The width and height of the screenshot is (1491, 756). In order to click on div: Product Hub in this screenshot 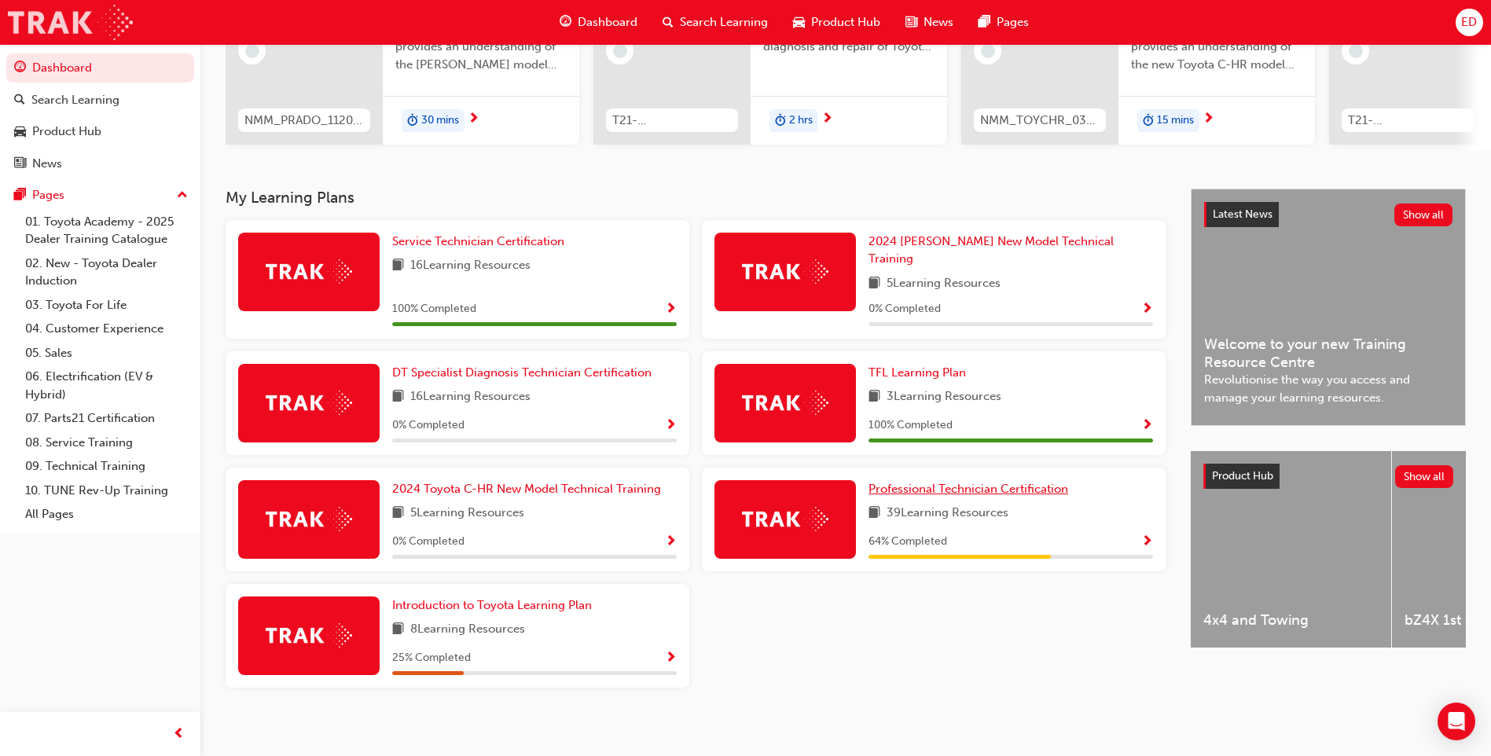, I will do `click(67, 131)`.